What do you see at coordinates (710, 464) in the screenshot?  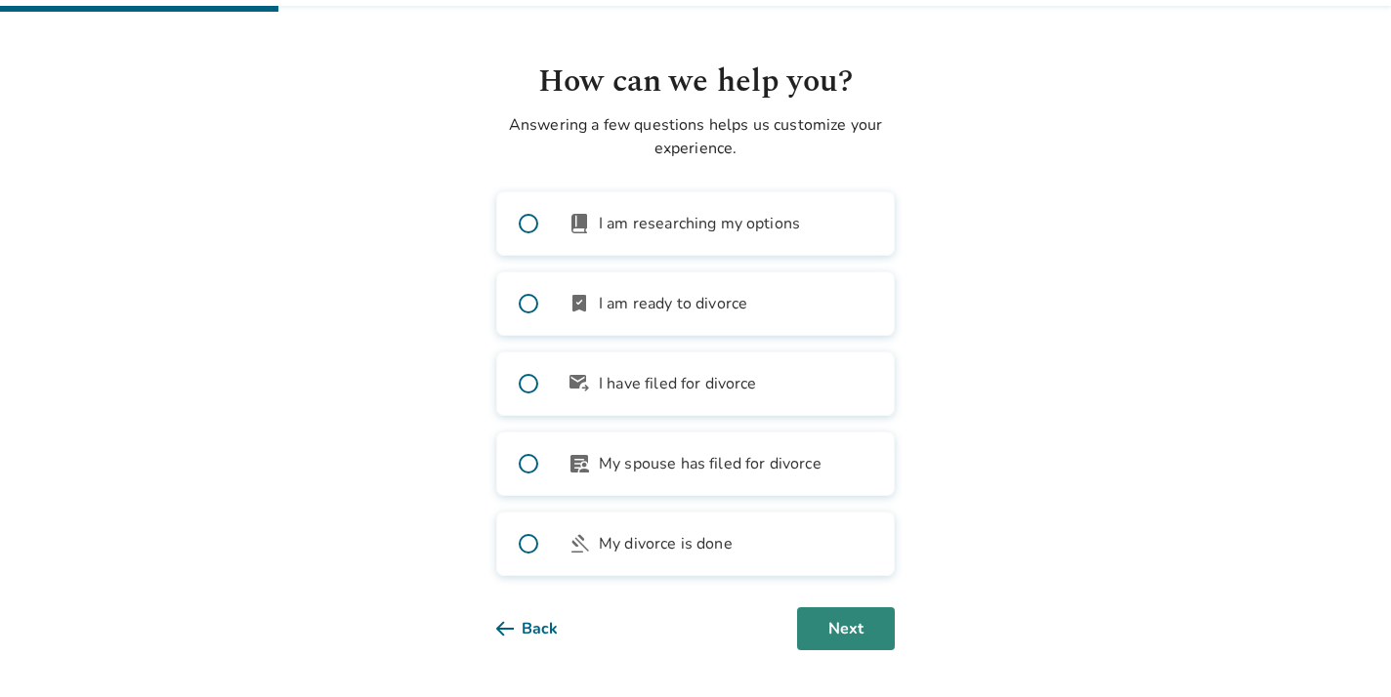 I see `span: My spouse has filed for divorce` at bounding box center [710, 464].